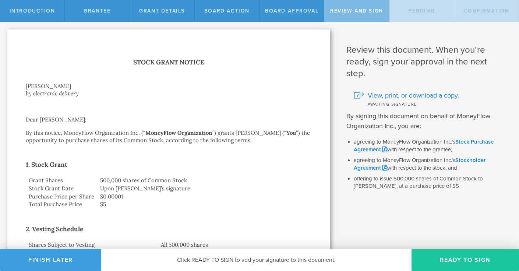  Describe the element at coordinates (62, 180) in the screenshot. I see `td: Grant Shares` at that location.